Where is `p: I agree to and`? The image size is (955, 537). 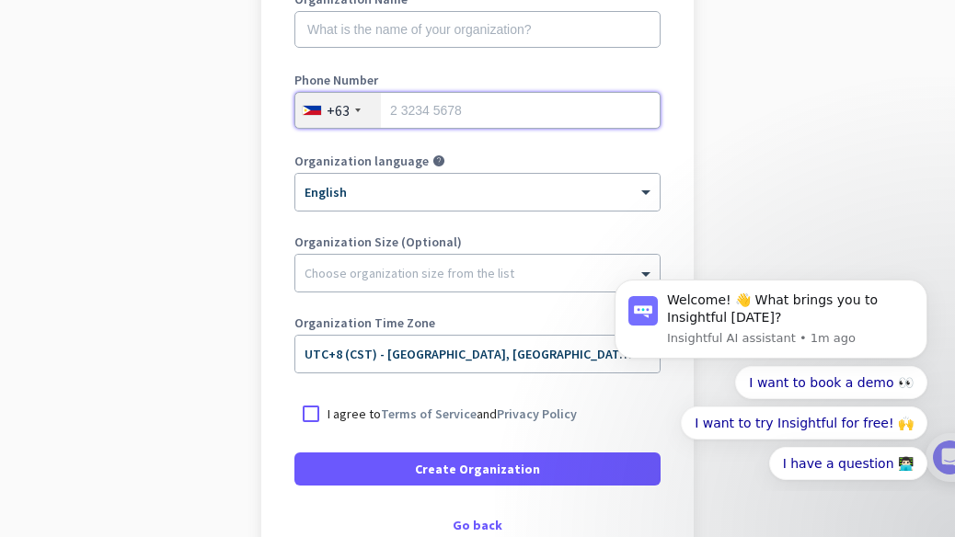 p: I agree to and is located at coordinates (452, 414).